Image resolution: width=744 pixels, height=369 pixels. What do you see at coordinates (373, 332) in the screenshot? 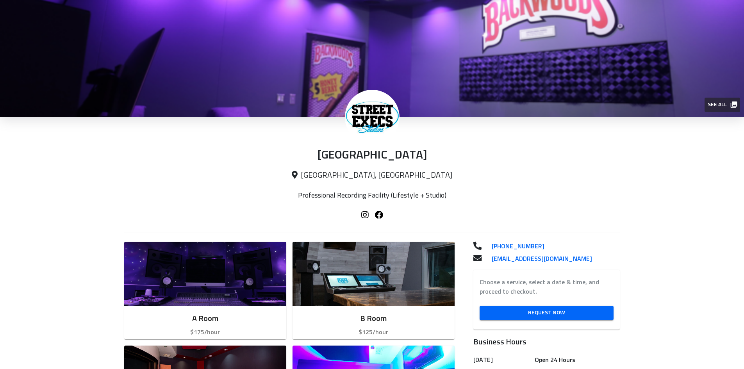
I see `p: $125/hour` at bounding box center [373, 332].